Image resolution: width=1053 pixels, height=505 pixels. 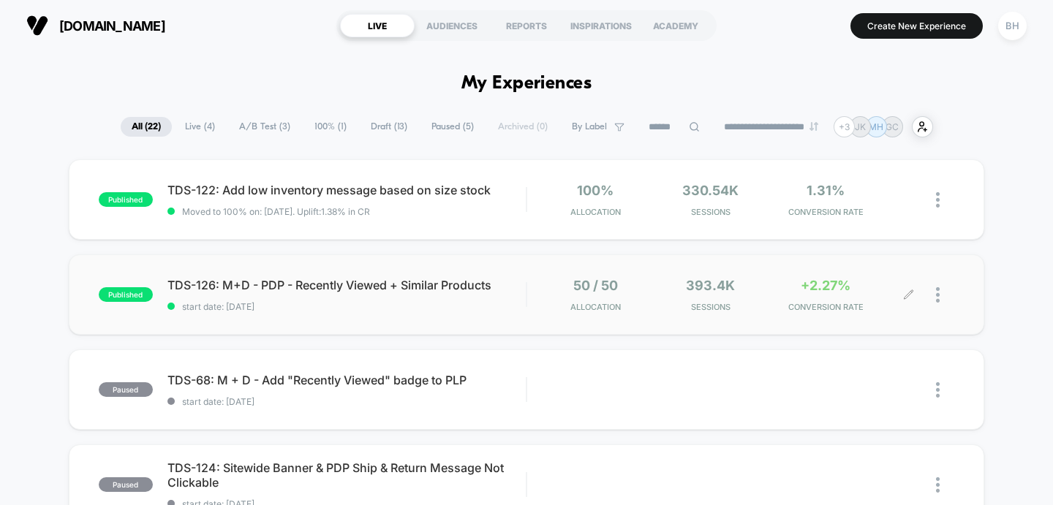 I want to click on div: AUDIENCES, so click(x=452, y=26).